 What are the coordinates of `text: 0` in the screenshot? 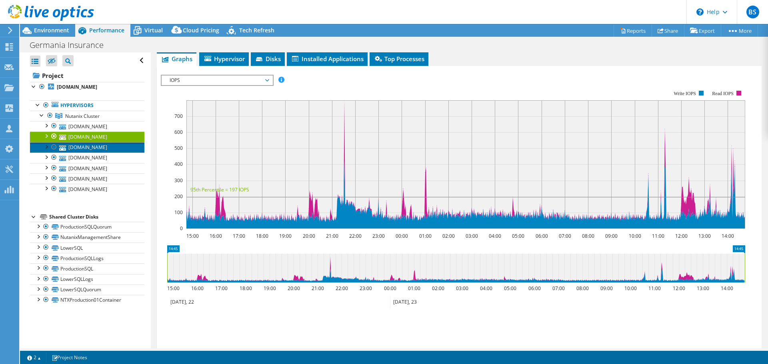 It's located at (181, 228).